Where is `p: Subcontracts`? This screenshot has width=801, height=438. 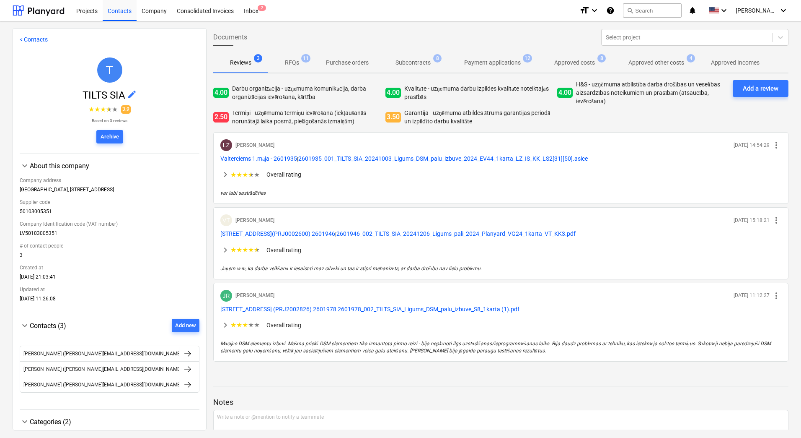
p: Subcontracts is located at coordinates (413, 62).